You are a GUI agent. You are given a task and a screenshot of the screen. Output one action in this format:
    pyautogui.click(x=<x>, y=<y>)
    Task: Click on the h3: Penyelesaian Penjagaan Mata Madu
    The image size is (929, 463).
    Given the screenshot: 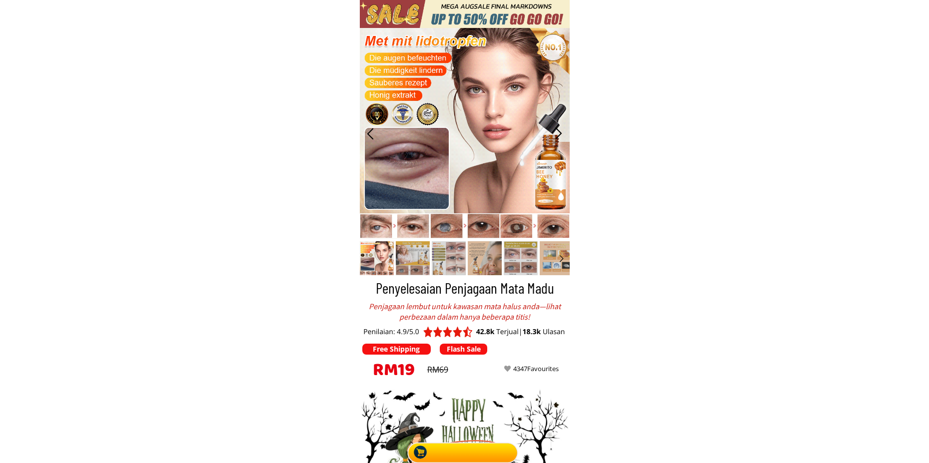 What is the action you would take?
    pyautogui.click(x=465, y=288)
    